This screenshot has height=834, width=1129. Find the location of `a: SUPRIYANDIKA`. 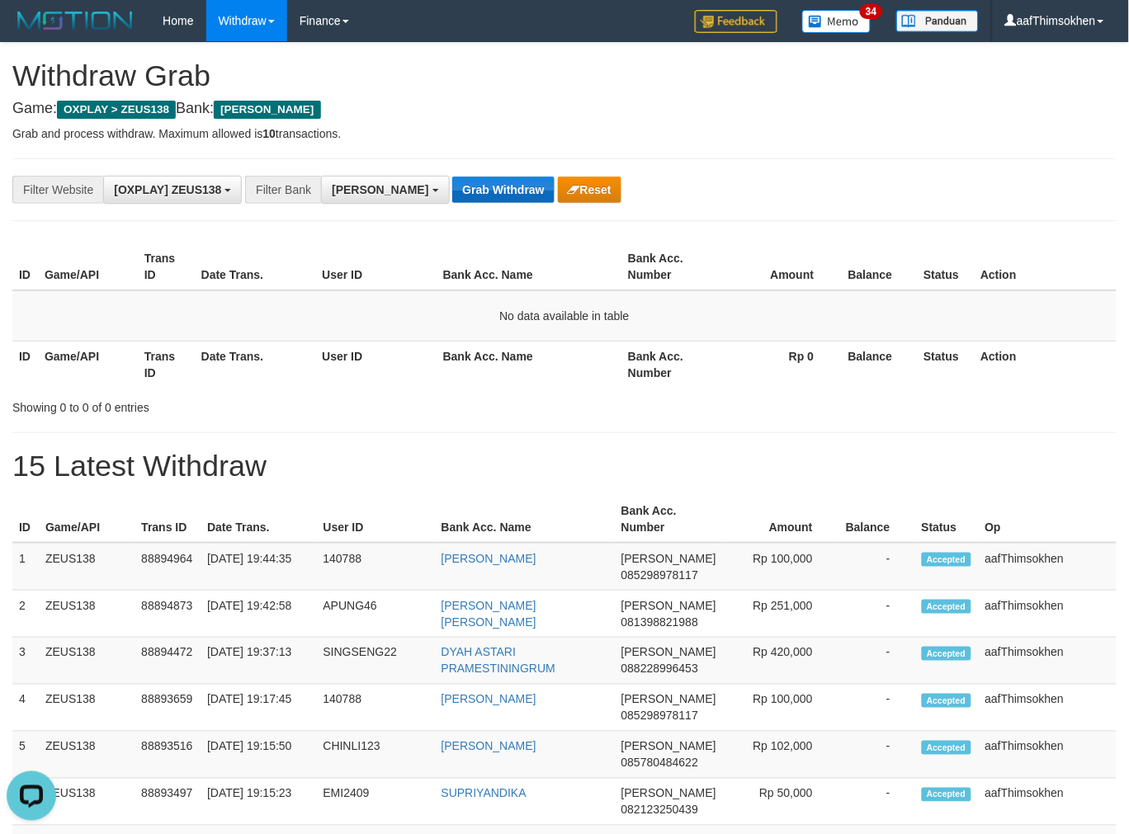

a: SUPRIYANDIKA is located at coordinates (484, 794).